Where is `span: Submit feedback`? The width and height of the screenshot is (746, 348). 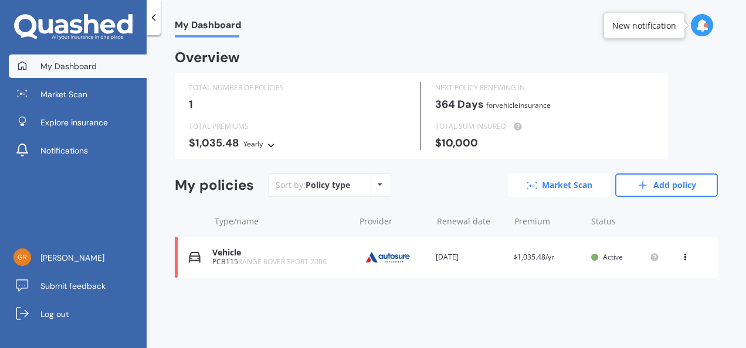
span: Submit feedback is located at coordinates (73, 286).